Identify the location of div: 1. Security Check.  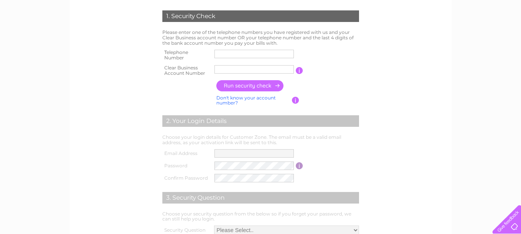
(261, 16).